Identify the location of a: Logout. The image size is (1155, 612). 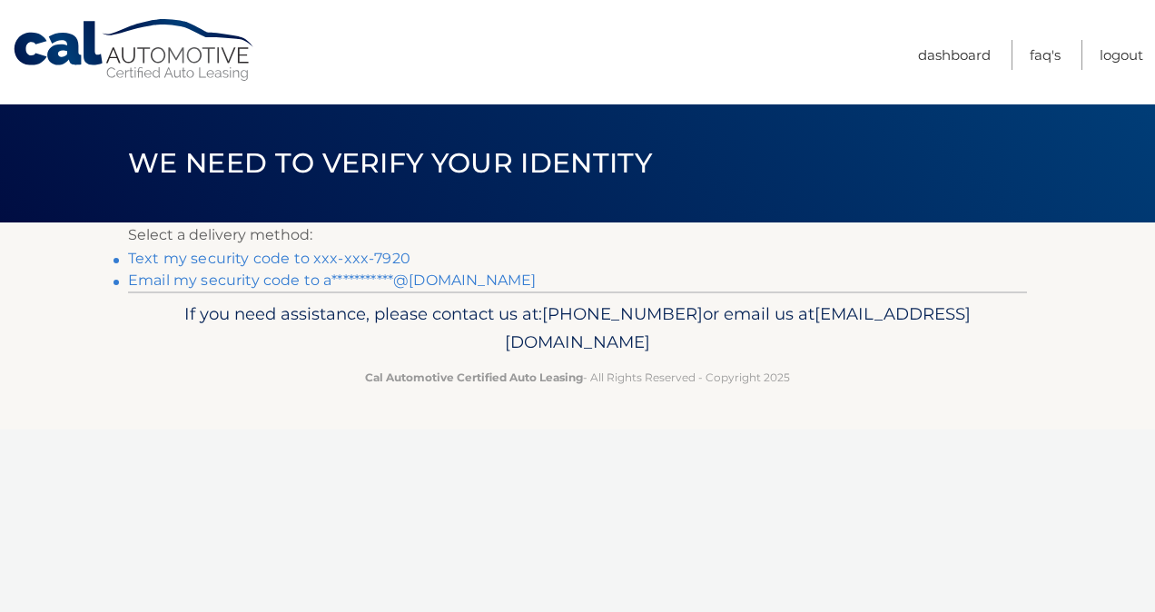
(1121, 54).